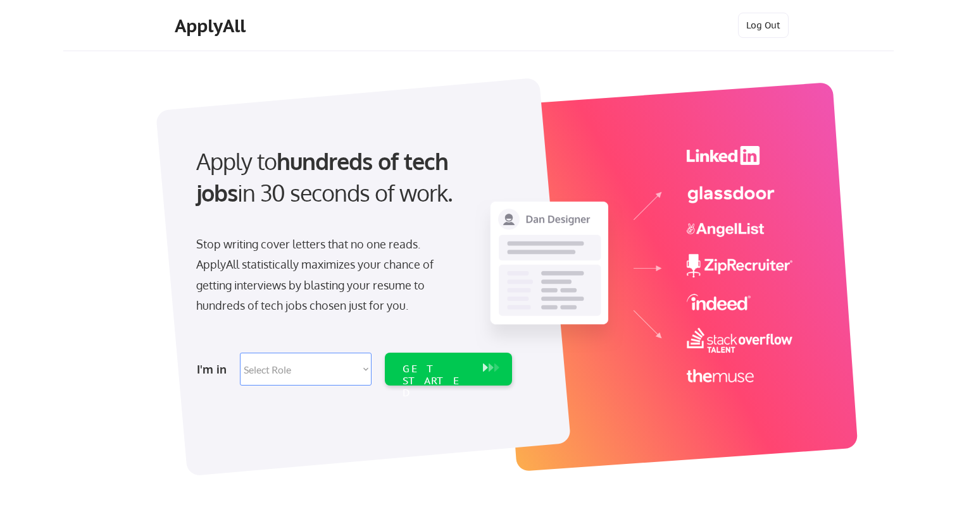  What do you see at coordinates (351, 177) in the screenshot?
I see `div: Apply to in 30 seconds of work.` at bounding box center [351, 177].